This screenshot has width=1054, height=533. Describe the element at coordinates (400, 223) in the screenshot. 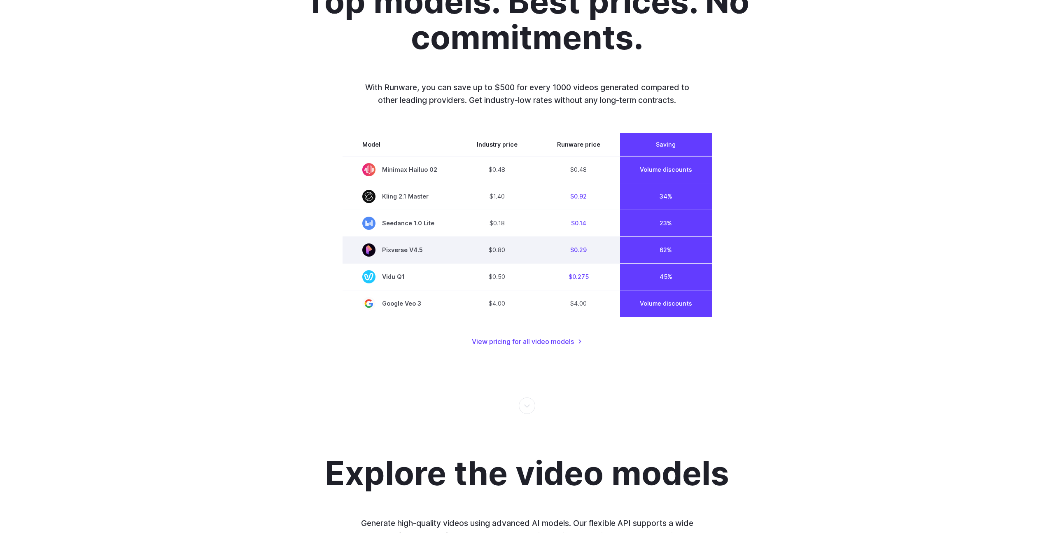

I see `span: Seedance 1.0 Lite` at that location.